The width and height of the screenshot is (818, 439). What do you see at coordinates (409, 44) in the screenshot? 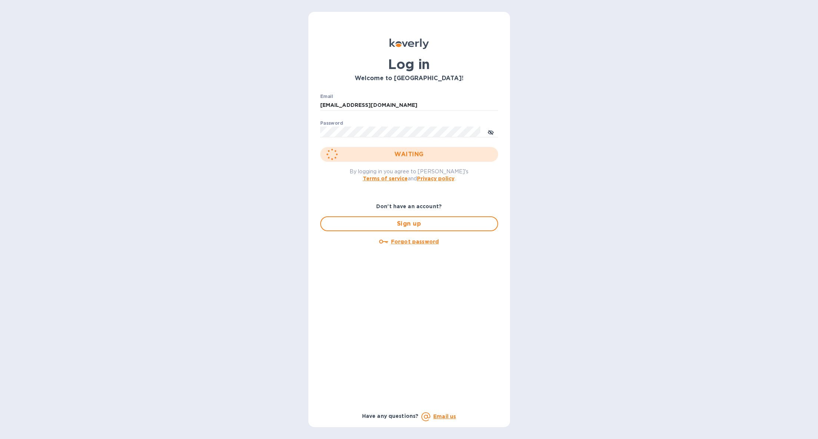
I see `img: Koverly` at bounding box center [409, 44].